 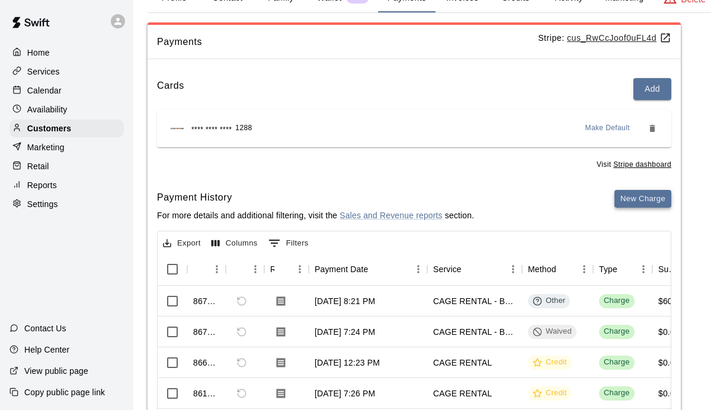 What do you see at coordinates (66, 72) in the screenshot?
I see `div: Services` at bounding box center [66, 72].